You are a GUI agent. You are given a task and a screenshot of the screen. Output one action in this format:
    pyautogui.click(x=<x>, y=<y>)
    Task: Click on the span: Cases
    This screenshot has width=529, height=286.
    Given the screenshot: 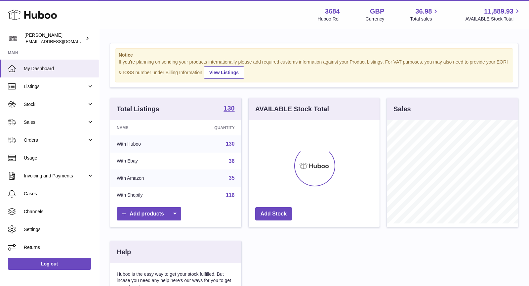 What is the action you would take?
    pyautogui.click(x=59, y=193)
    